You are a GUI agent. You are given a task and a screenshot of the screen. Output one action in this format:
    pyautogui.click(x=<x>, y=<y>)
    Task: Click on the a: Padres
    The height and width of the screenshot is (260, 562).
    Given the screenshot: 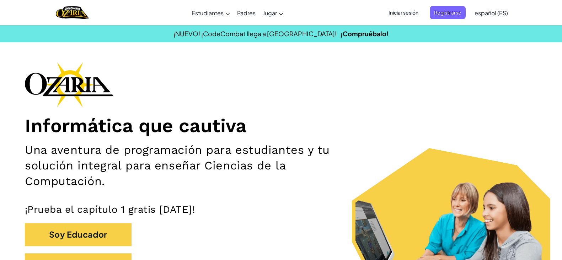 What is the action you would take?
    pyautogui.click(x=246, y=13)
    